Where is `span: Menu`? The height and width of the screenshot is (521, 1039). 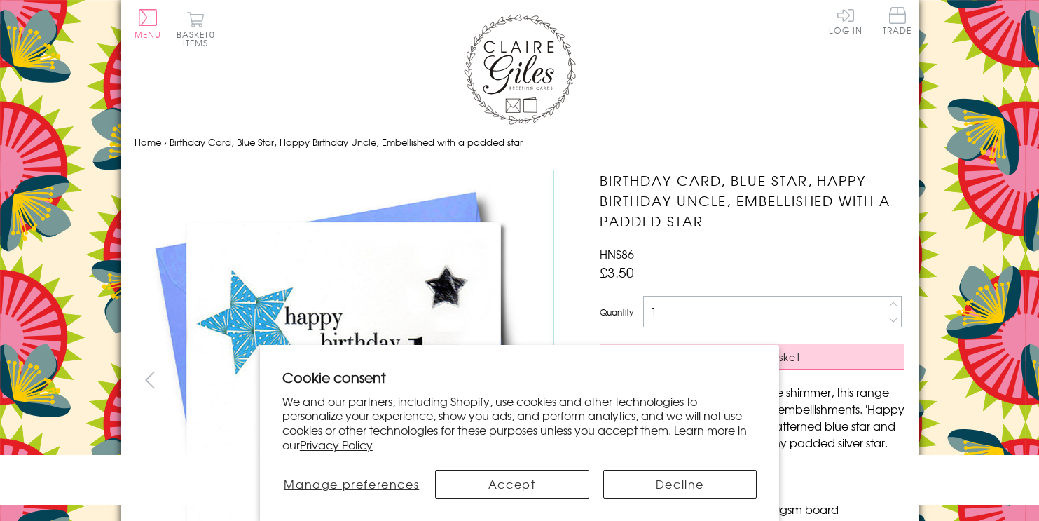
span: Menu is located at coordinates (148, 34).